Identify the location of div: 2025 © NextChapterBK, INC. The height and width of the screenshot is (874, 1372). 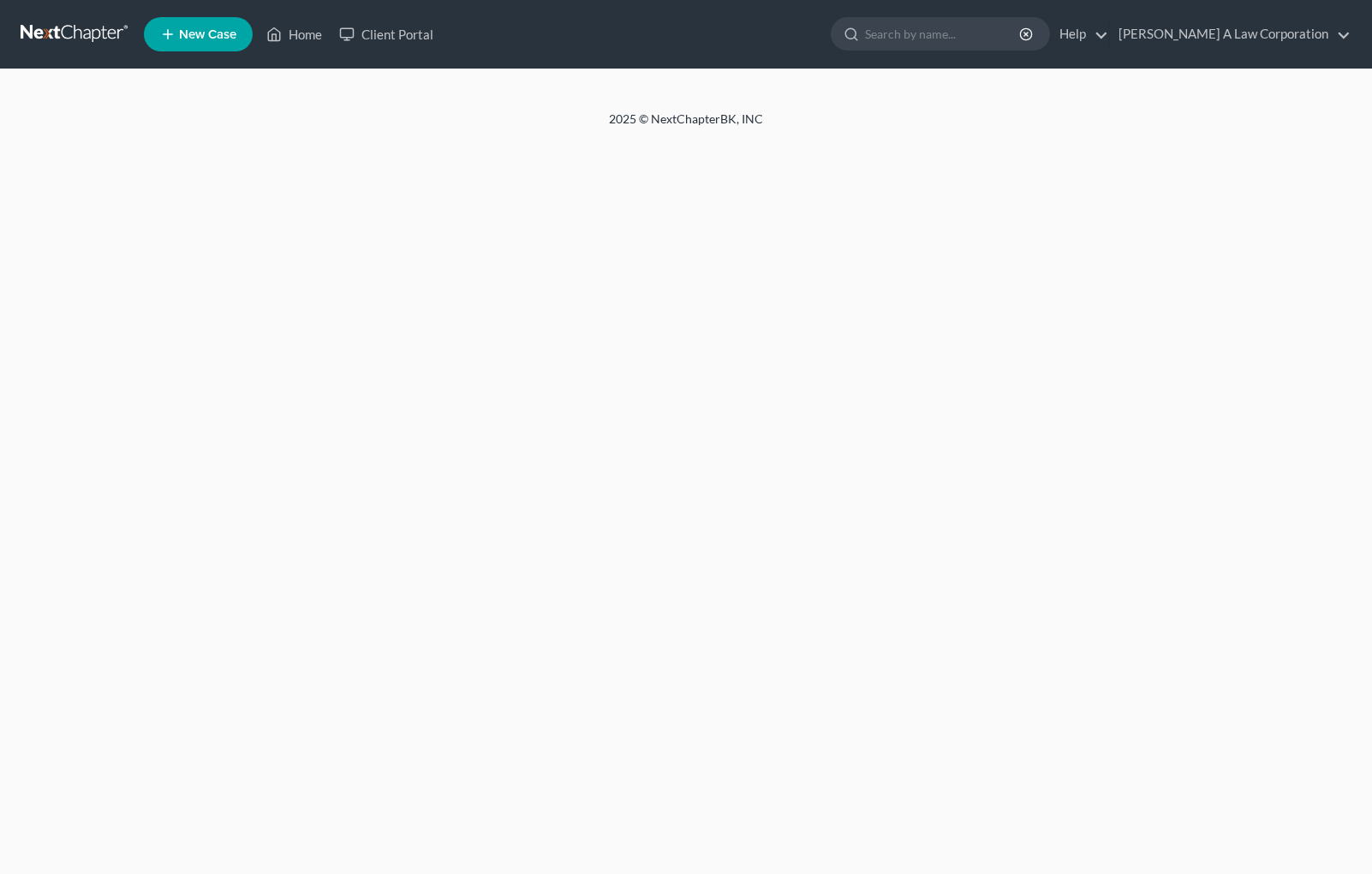
(686, 126).